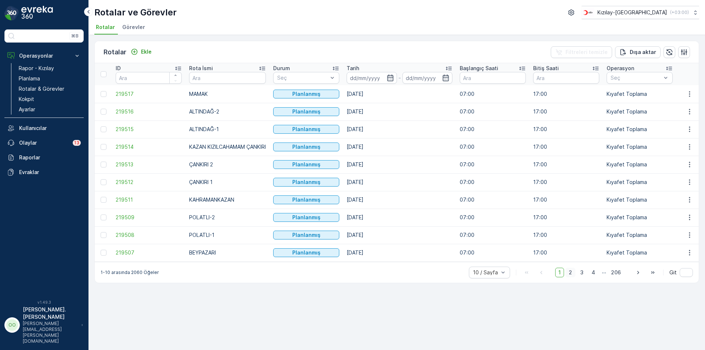 The width and height of the screenshot is (705, 350). What do you see at coordinates (41, 89) in the screenshot?
I see `p: Rotalar & Görevler` at bounding box center [41, 89].